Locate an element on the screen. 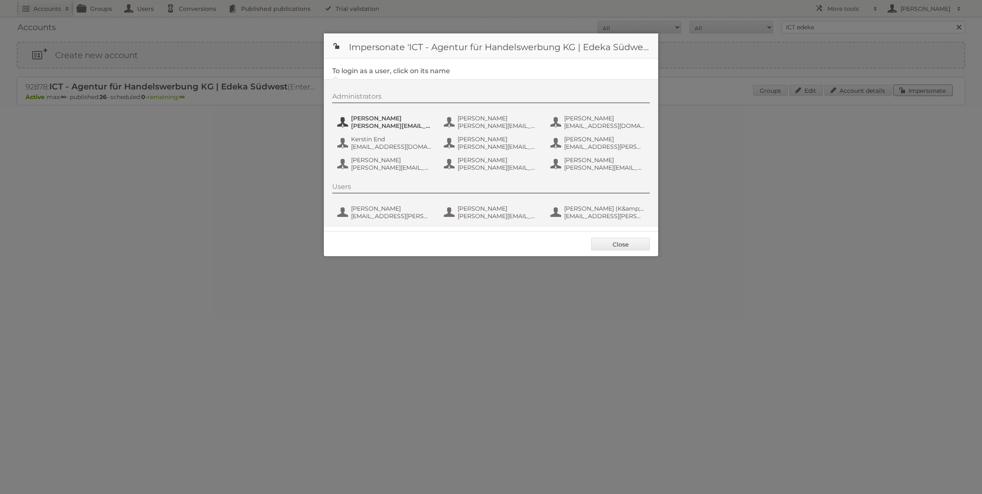 Image resolution: width=982 pixels, height=494 pixels. span: Kerstin End is located at coordinates (392, 139).